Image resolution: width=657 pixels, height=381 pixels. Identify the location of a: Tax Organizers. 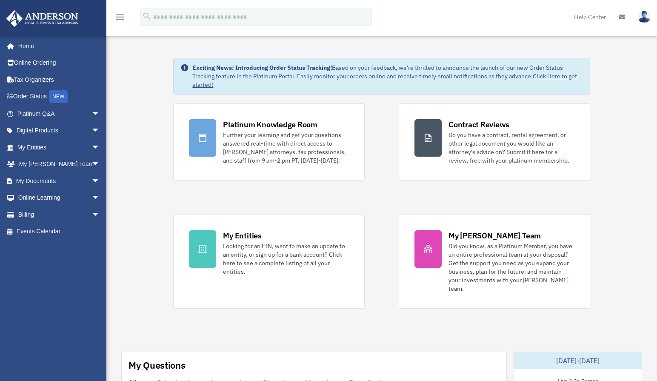
(59, 80).